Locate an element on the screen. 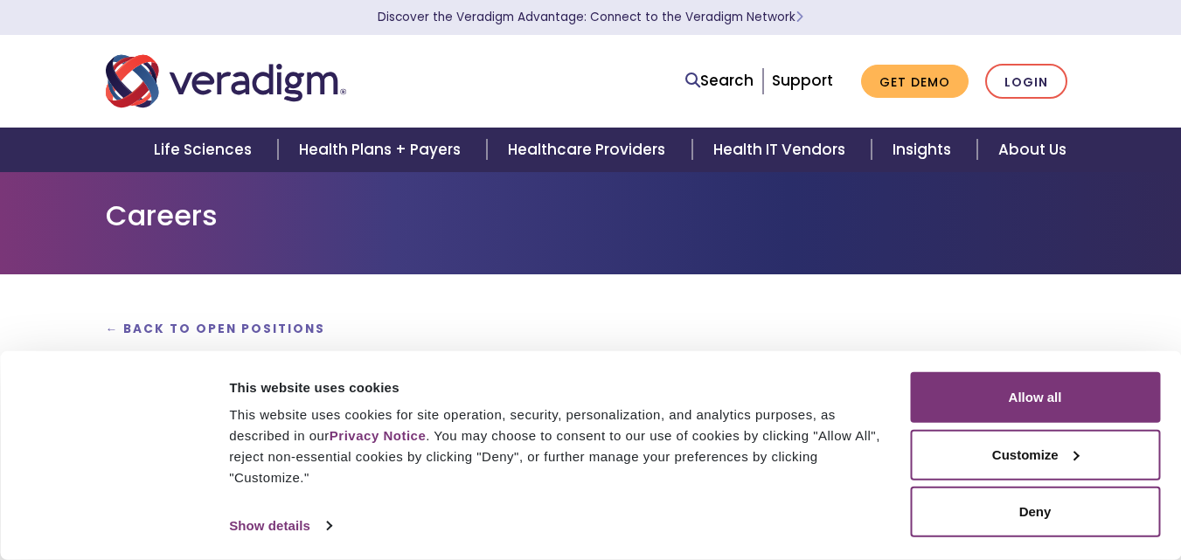  div: This website uses cookies is located at coordinates (559, 387).